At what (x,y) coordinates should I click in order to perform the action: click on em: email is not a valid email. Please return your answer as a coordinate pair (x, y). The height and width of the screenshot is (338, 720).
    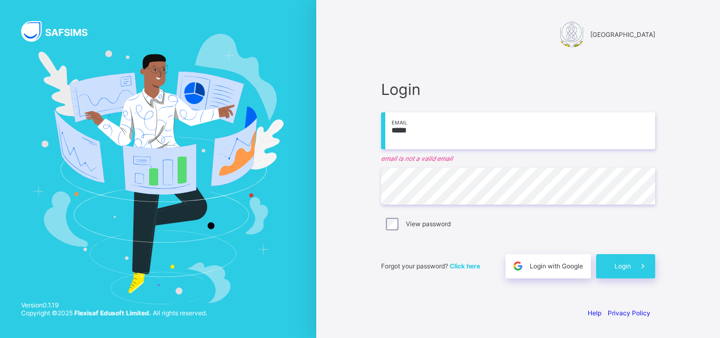
    Looking at the image, I should click on (518, 158).